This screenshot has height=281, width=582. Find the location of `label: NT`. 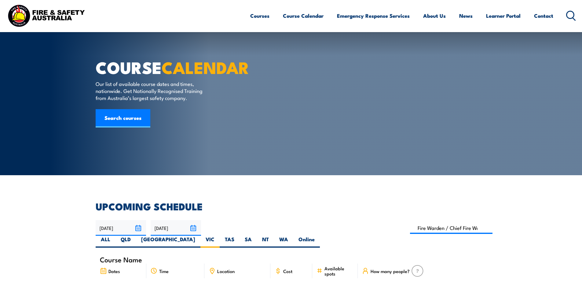

label: NT is located at coordinates (265, 241).